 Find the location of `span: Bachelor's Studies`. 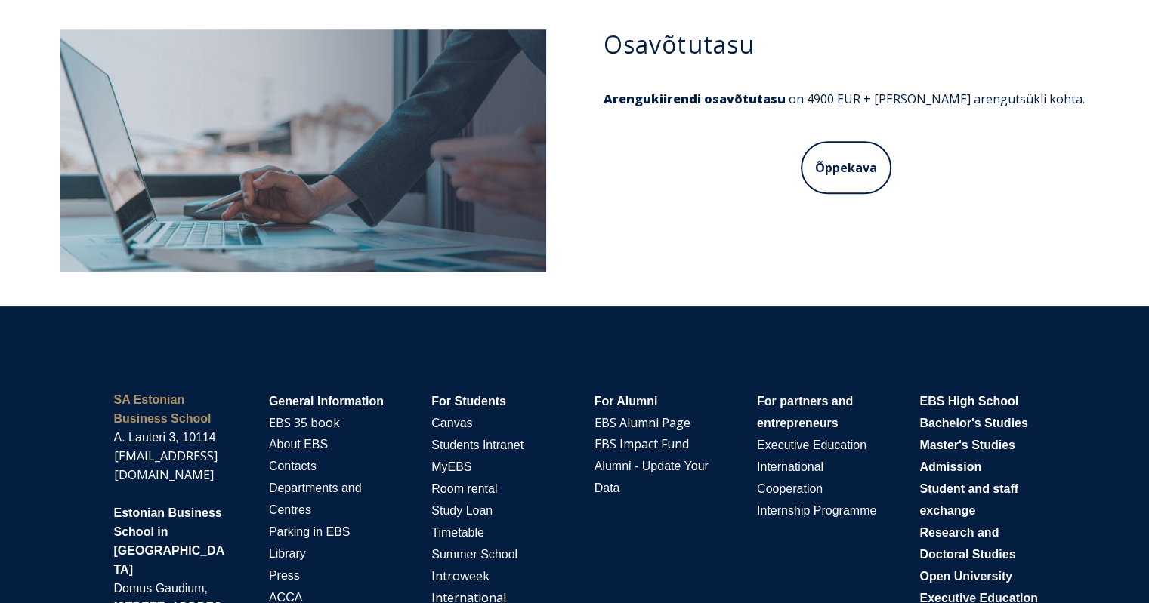

span: Bachelor's Studies is located at coordinates (973, 423).